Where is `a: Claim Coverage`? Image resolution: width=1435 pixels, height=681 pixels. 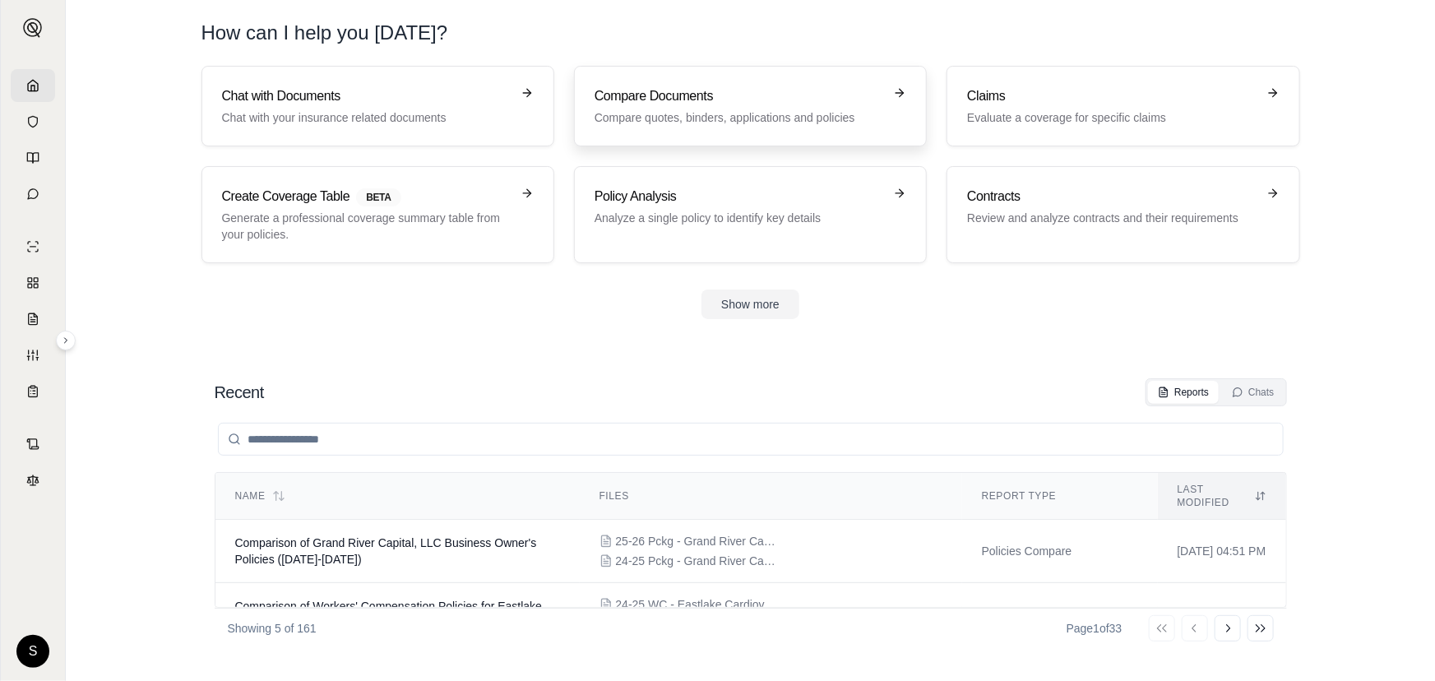 a: Claim Coverage is located at coordinates (33, 319).